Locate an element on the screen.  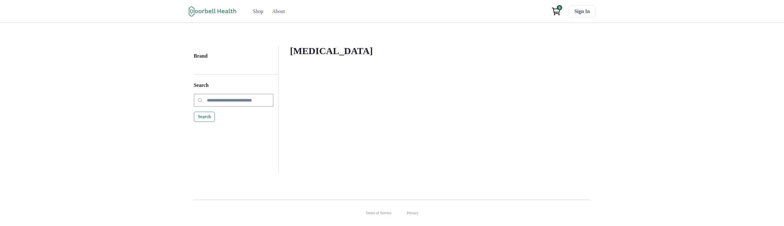
a: View cart is located at coordinates (556, 11).